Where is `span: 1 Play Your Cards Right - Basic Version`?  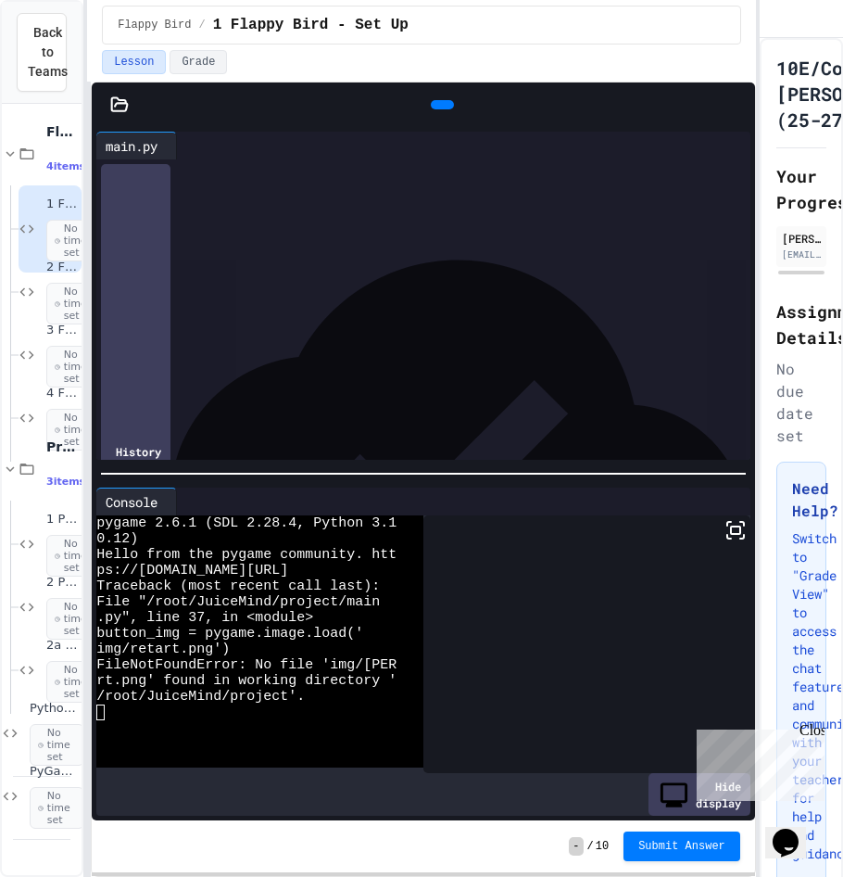
span: 1 Play Your Cards Right - Basic Version is located at coordinates (62, 519).